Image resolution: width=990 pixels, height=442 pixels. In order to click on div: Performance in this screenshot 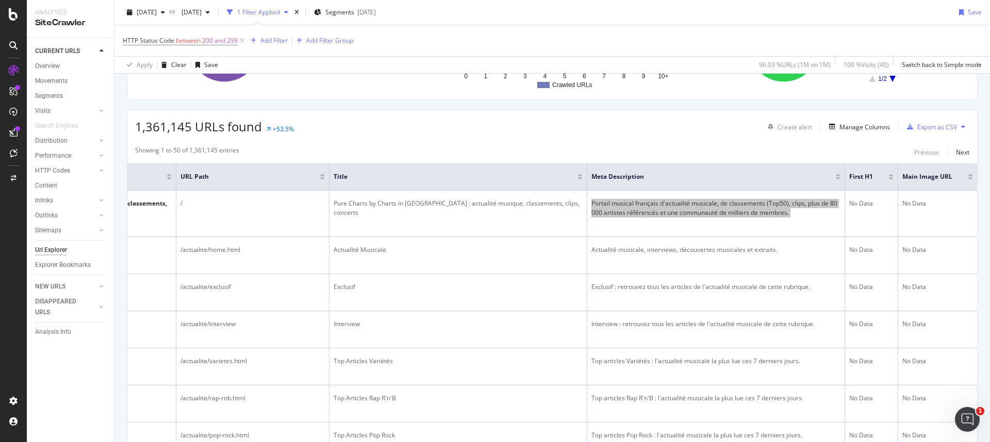, I will do `click(53, 156)`.